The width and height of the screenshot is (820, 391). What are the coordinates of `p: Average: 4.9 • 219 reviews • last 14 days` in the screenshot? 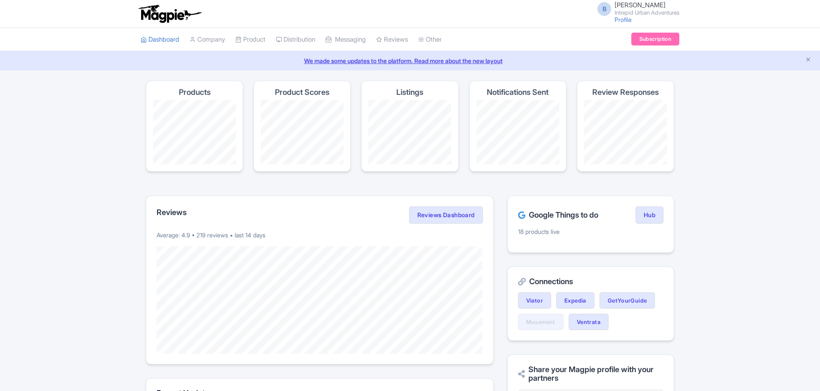 It's located at (319, 235).